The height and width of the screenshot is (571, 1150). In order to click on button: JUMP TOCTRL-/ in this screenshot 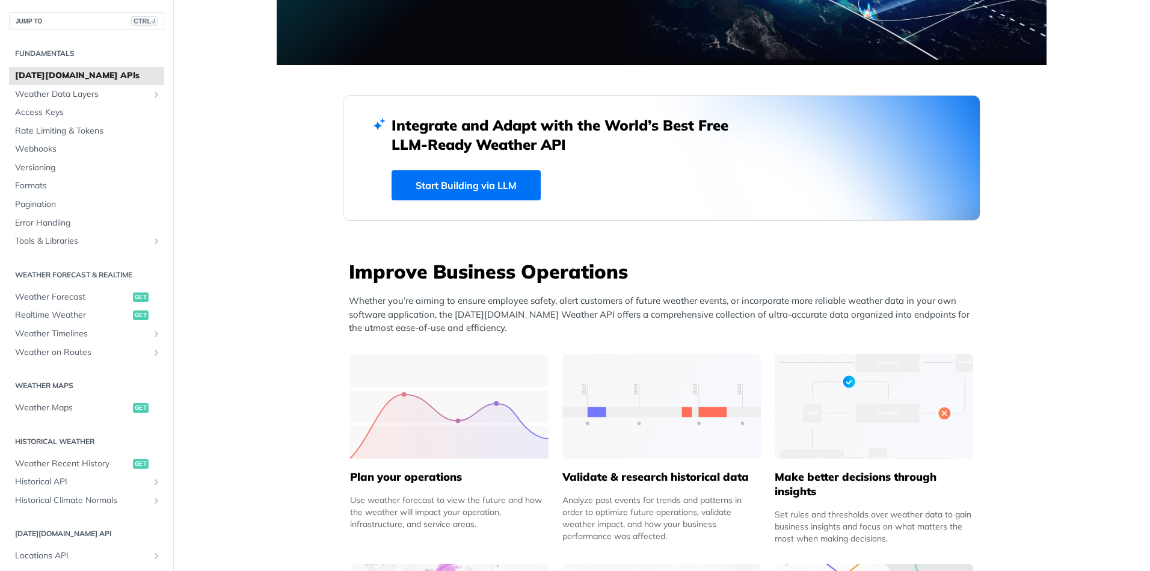, I will do `click(87, 21)`.